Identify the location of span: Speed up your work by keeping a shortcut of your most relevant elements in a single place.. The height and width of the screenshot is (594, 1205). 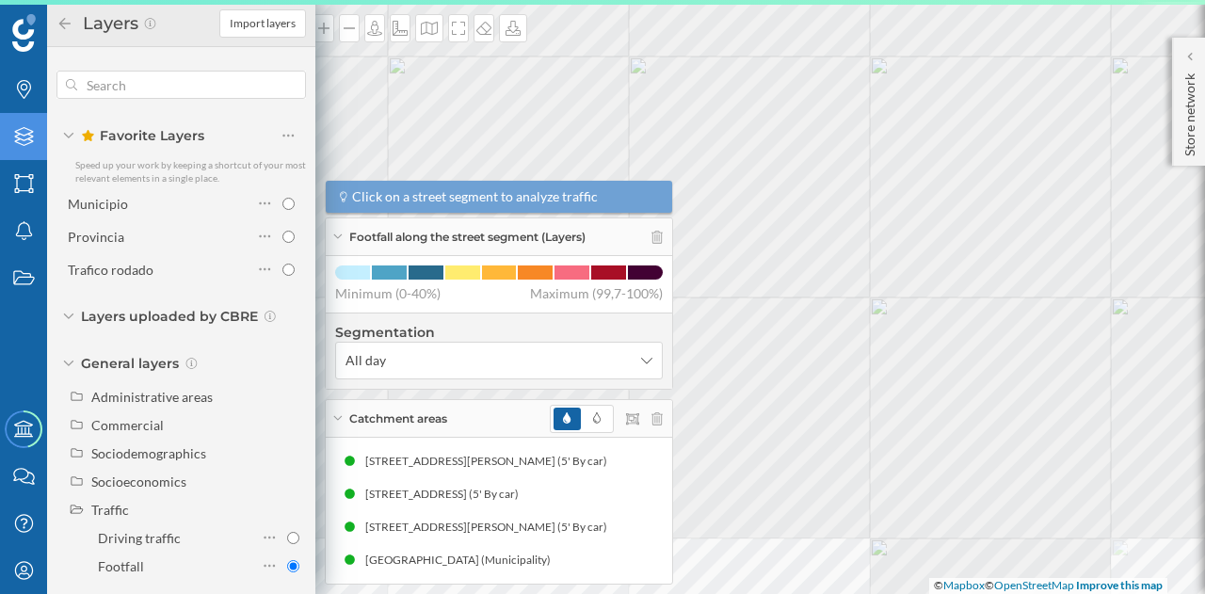
(190, 171).